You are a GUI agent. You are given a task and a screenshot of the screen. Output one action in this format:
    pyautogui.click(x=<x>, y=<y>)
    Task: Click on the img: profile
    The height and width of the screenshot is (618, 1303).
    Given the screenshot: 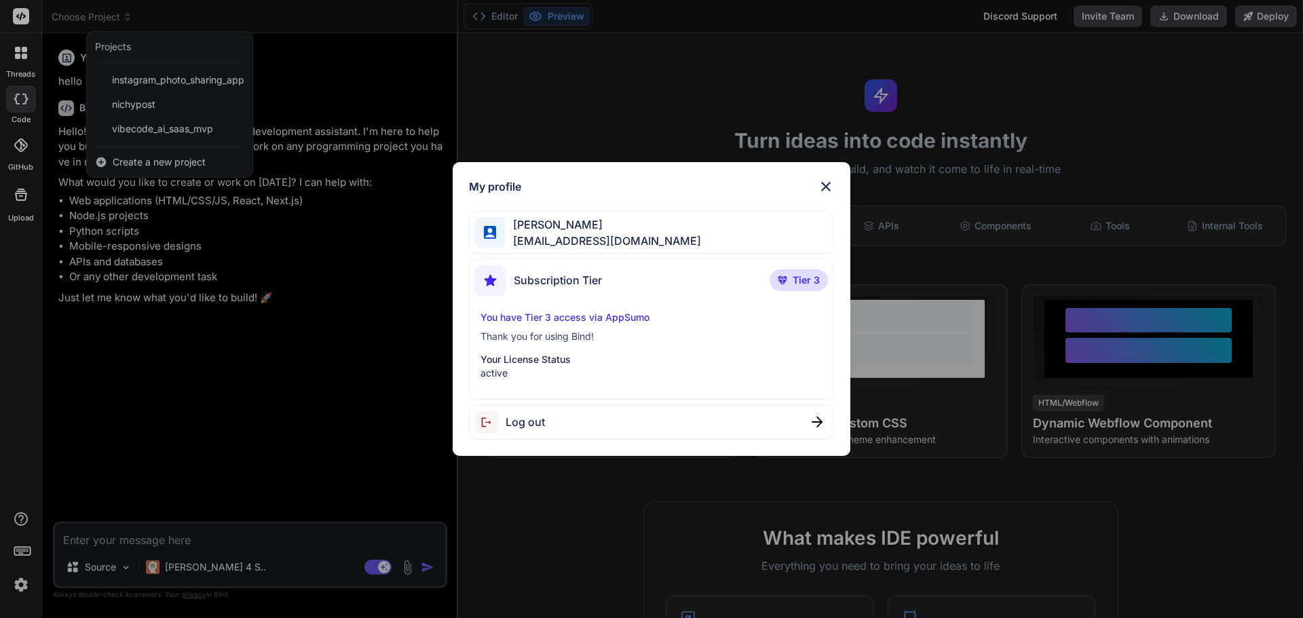 What is the action you would take?
    pyautogui.click(x=490, y=232)
    